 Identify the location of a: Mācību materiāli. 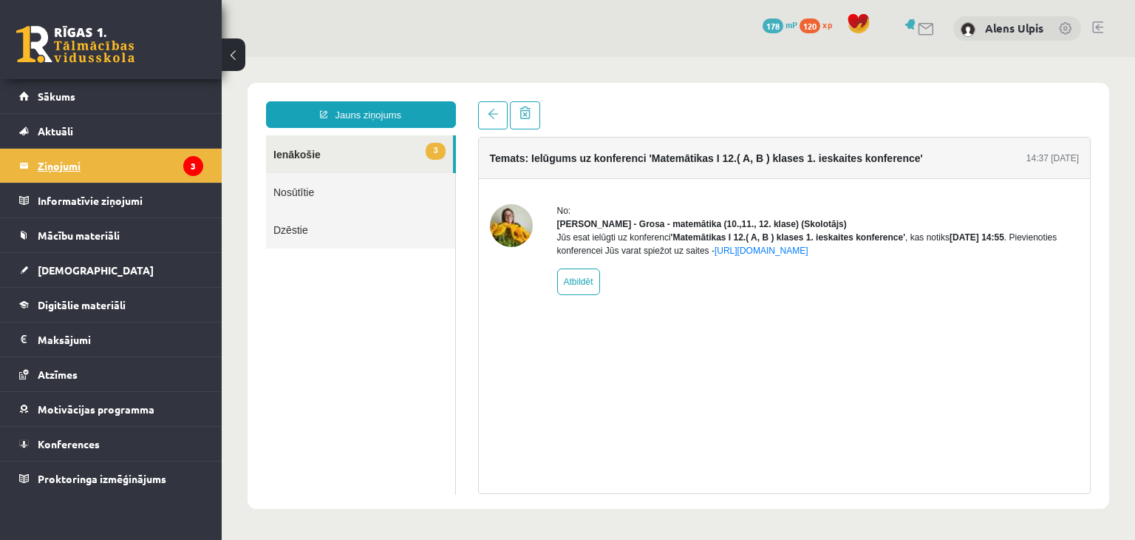
(111, 235).